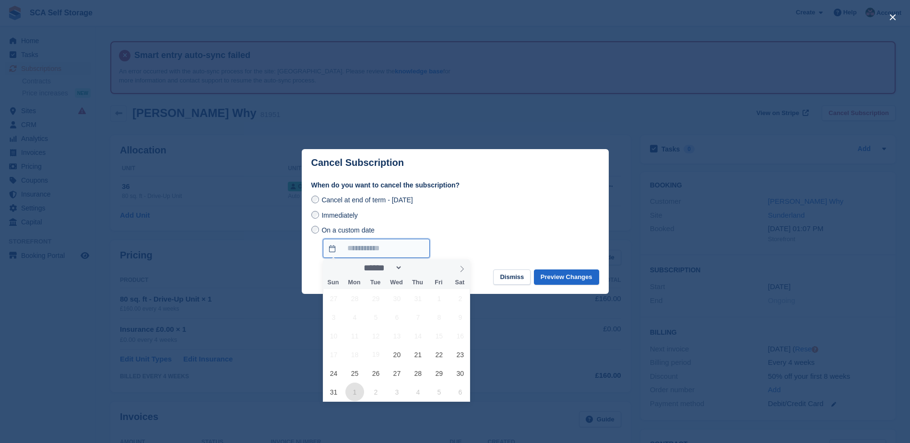 Image resolution: width=910 pixels, height=443 pixels. I want to click on span: August 17, 2025, so click(333, 355).